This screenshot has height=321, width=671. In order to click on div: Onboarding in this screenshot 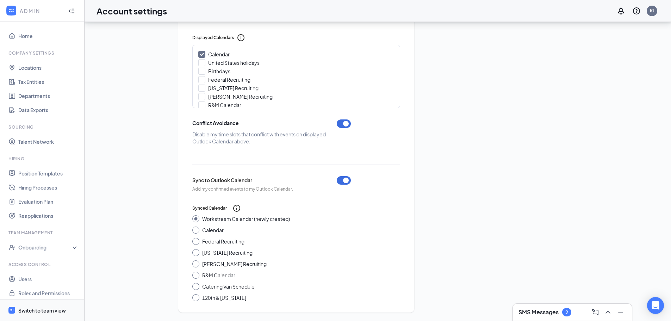, I will do `click(45, 247)`.